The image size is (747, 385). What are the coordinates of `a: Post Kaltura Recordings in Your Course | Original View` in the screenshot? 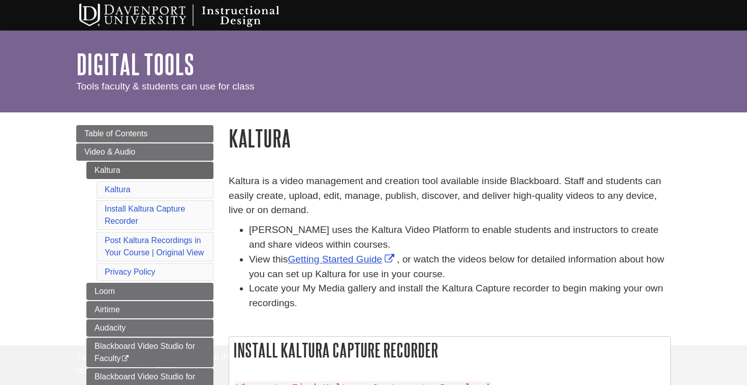 It's located at (154, 246).